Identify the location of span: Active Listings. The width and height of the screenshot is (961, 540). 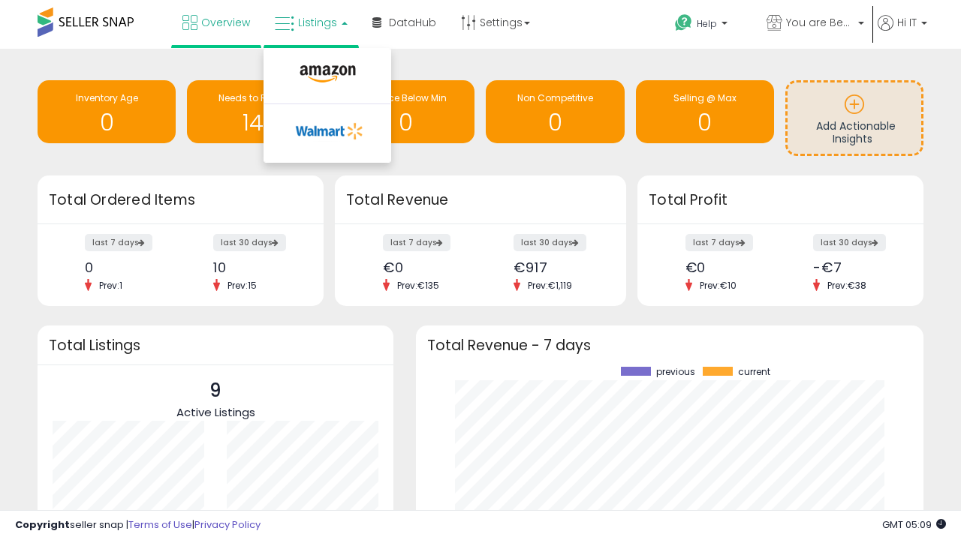
(215, 412).